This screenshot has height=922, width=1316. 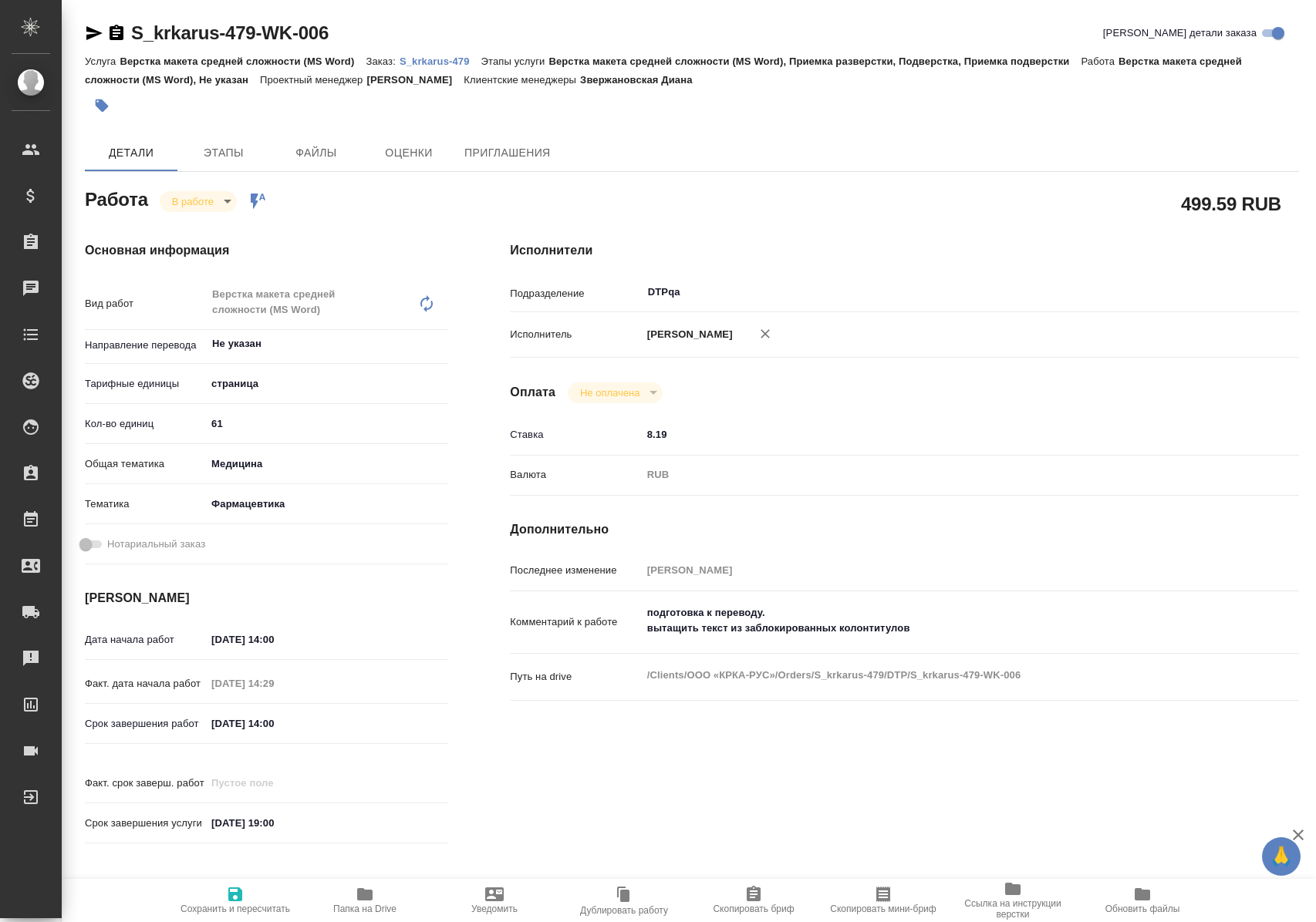 What do you see at coordinates (937, 475) in the screenshot?
I see `div: RUB` at bounding box center [937, 475].